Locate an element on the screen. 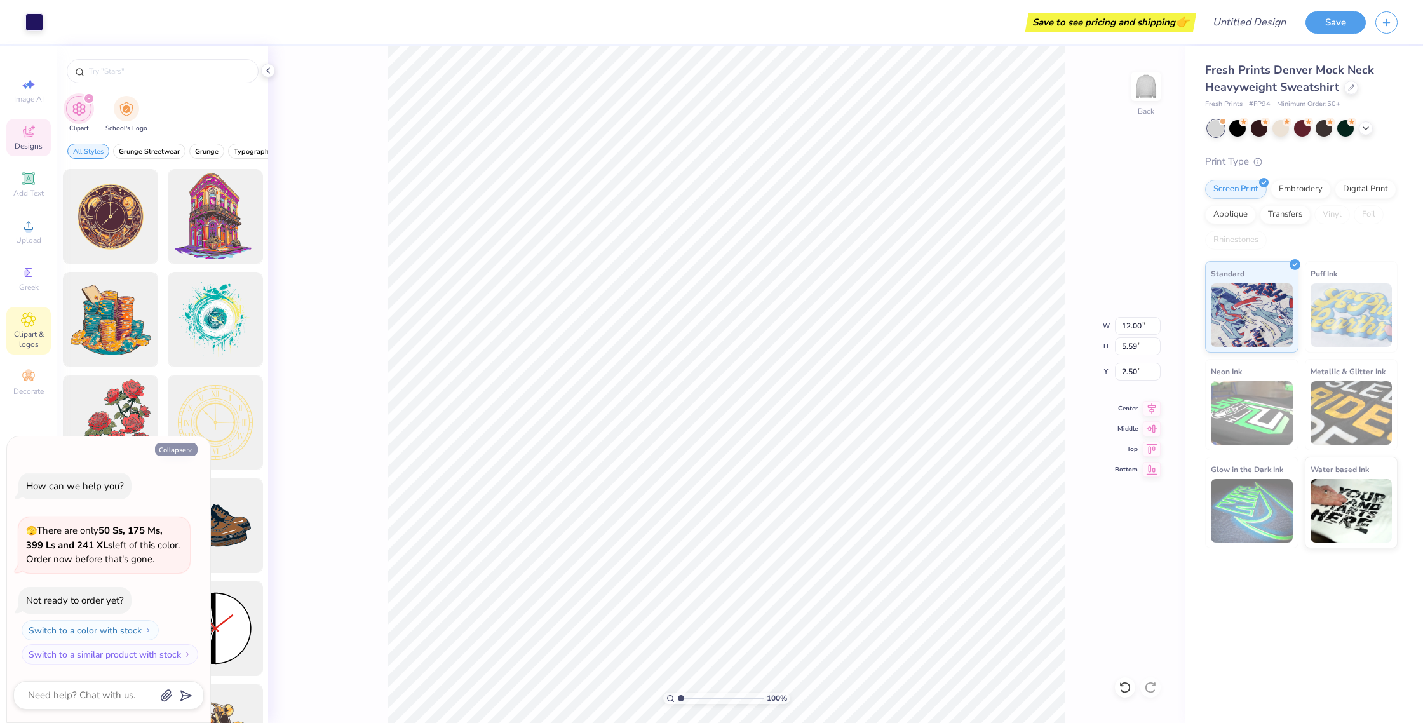 This screenshot has width=1423, height=723. img: Switch to a color with stock is located at coordinates (148, 630).